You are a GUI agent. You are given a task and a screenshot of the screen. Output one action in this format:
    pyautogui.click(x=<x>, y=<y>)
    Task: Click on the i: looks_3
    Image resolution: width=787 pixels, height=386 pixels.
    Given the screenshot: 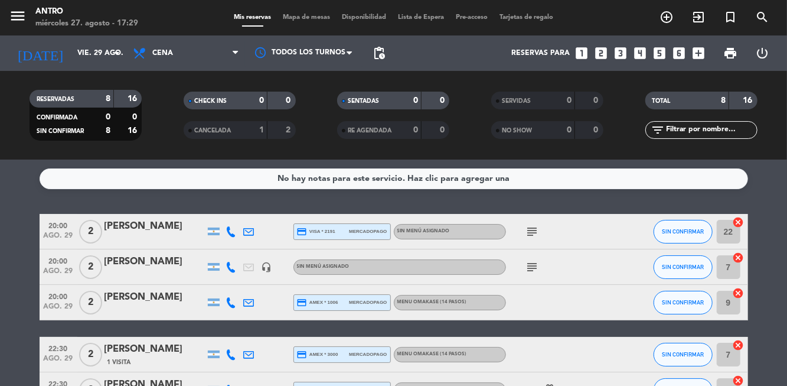 What is the action you would take?
    pyautogui.click(x=621, y=53)
    